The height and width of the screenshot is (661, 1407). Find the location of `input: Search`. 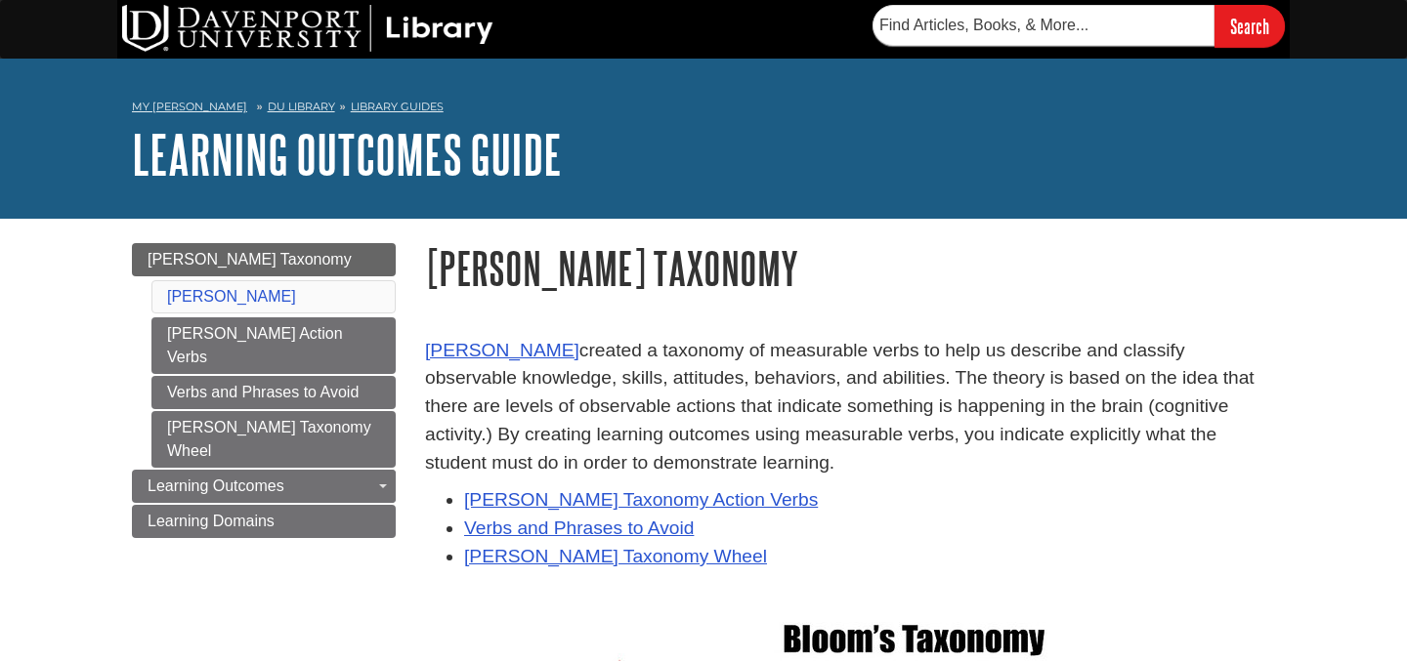

input: Search is located at coordinates (1249, 25).